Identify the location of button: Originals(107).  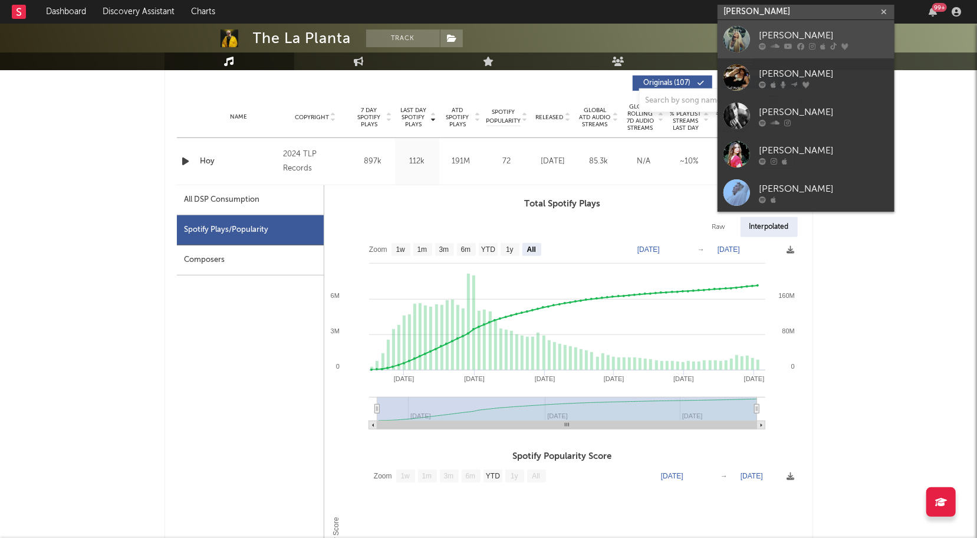
(672, 83).